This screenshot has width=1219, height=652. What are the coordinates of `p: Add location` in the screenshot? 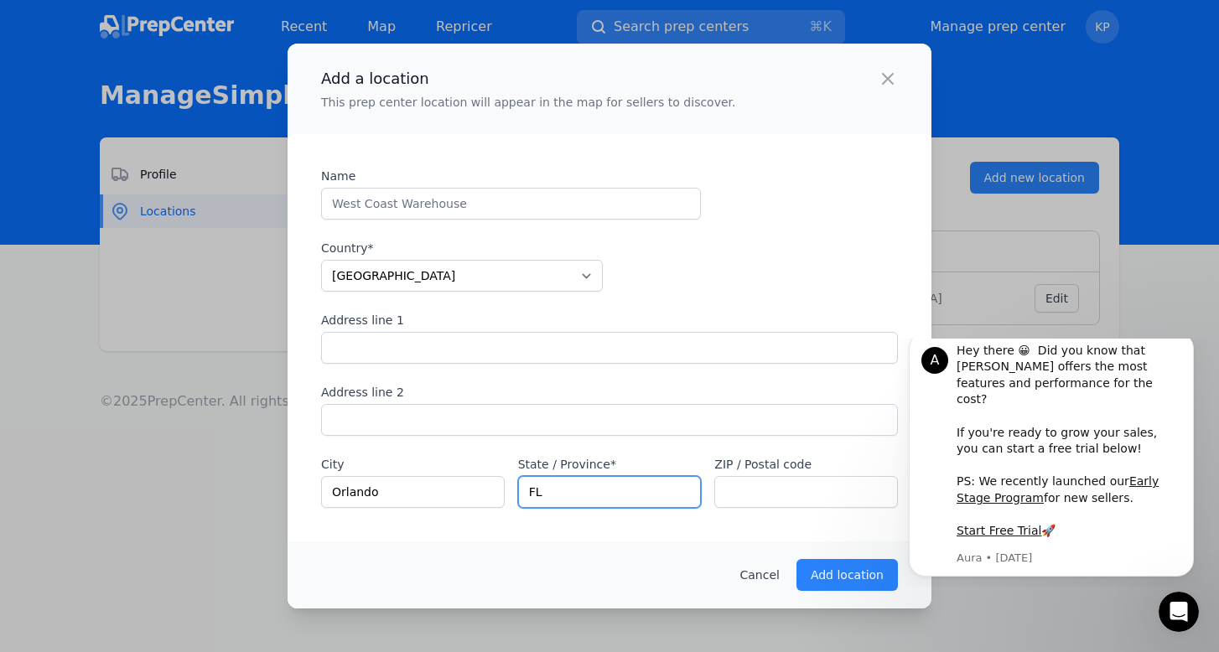 It's located at (846, 575).